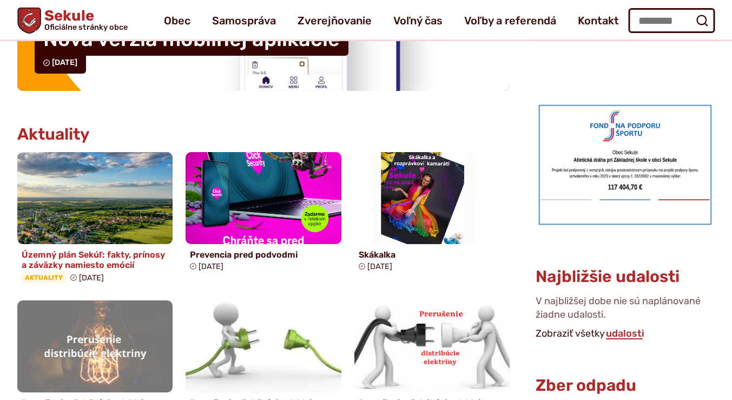 This screenshot has height=400, width=732. Describe the element at coordinates (263, 254) in the screenshot. I see `h4: Prevencia pred podvodmi` at that location.